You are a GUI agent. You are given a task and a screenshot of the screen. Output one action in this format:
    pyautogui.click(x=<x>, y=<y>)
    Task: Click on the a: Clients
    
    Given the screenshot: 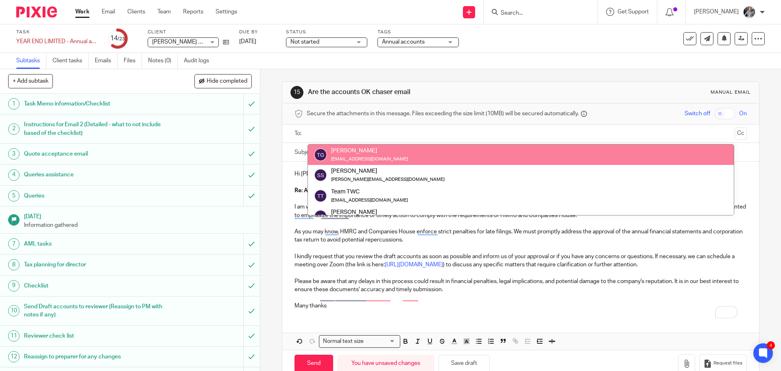 What is the action you would take?
    pyautogui.click(x=136, y=12)
    